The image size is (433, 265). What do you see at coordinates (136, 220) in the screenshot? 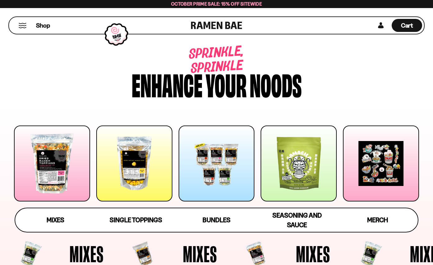
I see `span: Single Toppings` at bounding box center [136, 220].